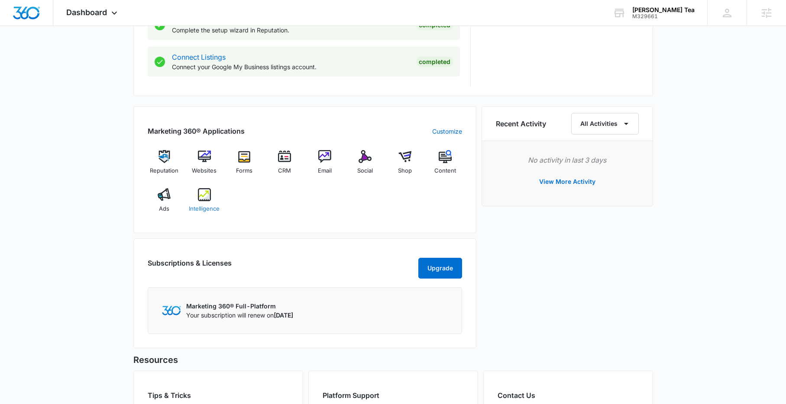  Describe the element at coordinates (325, 171) in the screenshot. I see `span: Email` at that location.